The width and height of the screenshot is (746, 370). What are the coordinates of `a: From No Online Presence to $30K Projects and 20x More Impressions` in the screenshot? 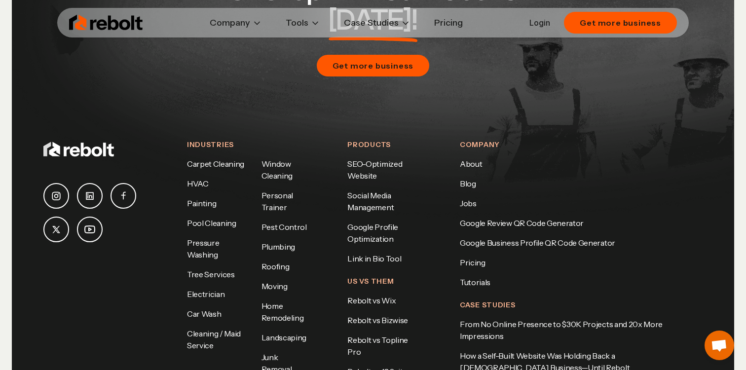 It's located at (561, 330).